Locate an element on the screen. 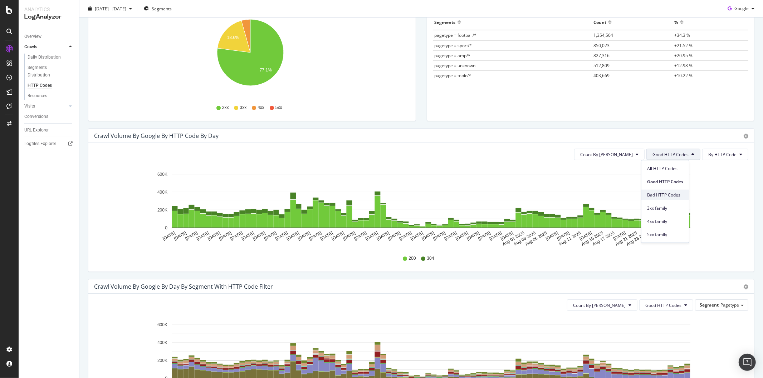  span: pagetype = topic/* is located at coordinates (453, 75).